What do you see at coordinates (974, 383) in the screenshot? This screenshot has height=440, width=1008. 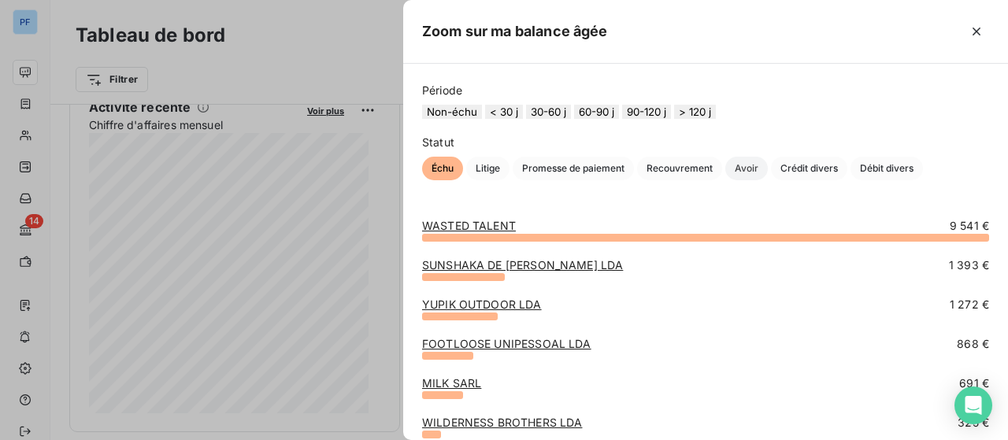 I see `span: 691 €` at bounding box center [974, 383].